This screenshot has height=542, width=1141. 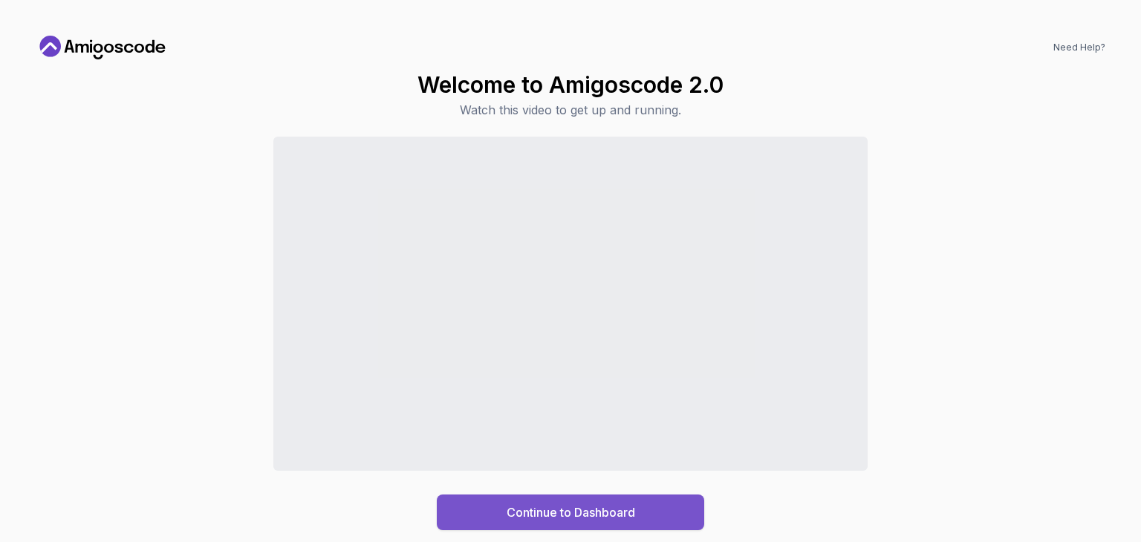 I want to click on a: Need Help?, so click(x=1079, y=48).